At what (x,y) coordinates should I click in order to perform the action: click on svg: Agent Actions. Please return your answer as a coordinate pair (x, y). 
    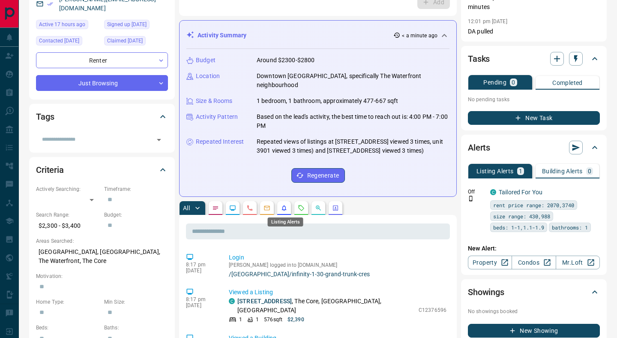
    Looking at the image, I should click on (336, 208).